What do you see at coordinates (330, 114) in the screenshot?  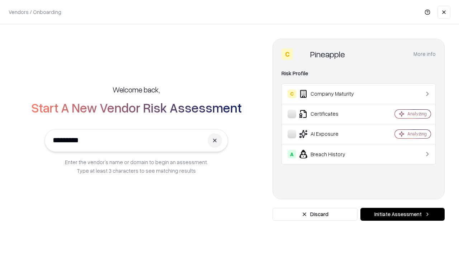 I see `div: Certificates` at bounding box center [330, 114].